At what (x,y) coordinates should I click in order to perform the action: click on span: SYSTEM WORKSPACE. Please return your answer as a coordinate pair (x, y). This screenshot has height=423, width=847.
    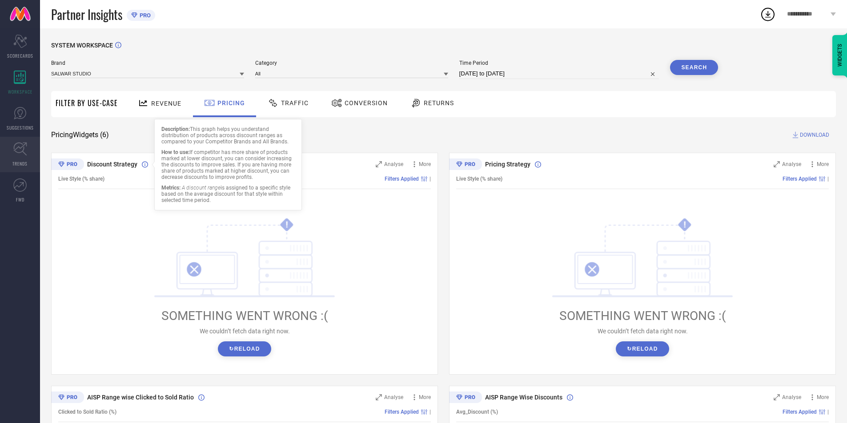
    Looking at the image, I should click on (82, 45).